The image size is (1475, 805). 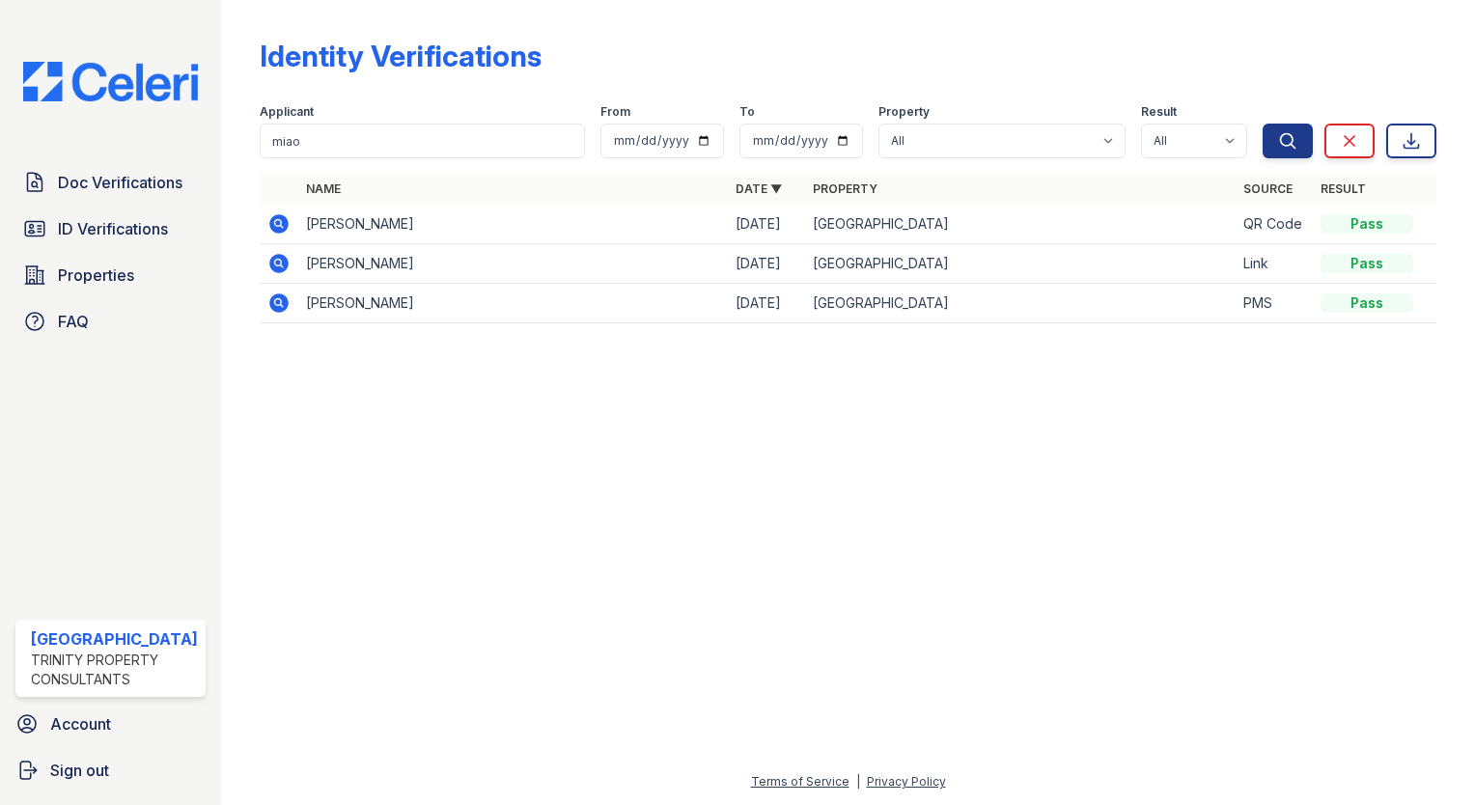 I want to click on a: Property, so click(x=845, y=188).